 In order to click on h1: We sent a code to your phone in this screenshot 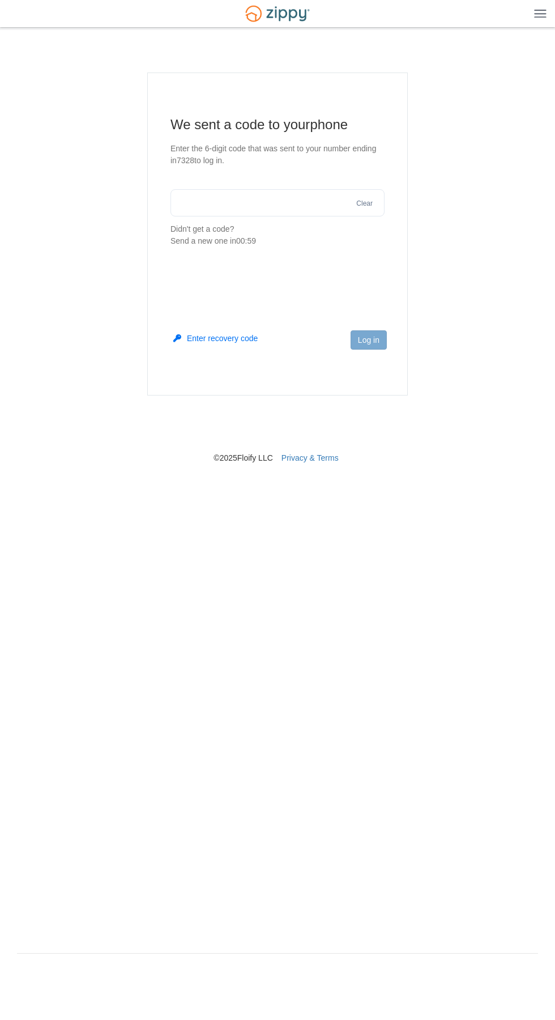, I will do `click(278, 125)`.